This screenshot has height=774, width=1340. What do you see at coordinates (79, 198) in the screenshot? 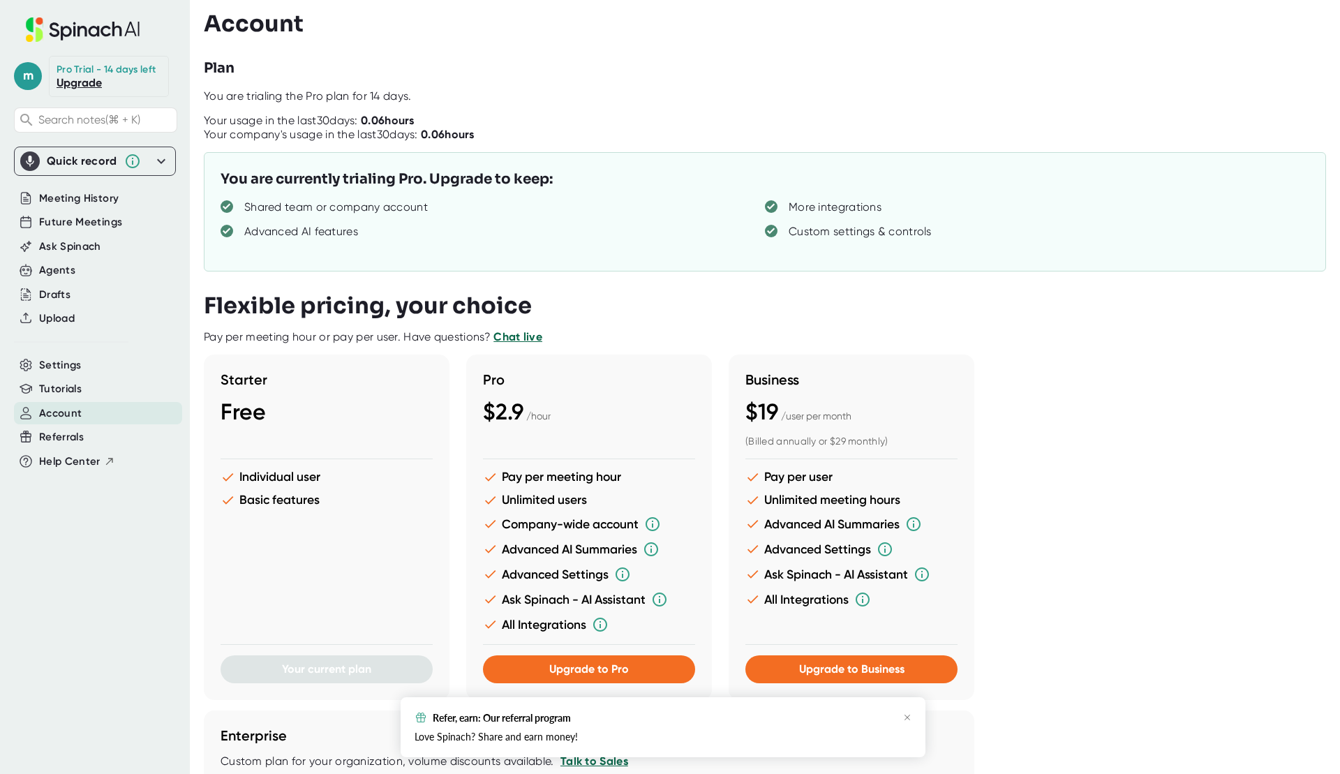
I see `span: Meeting History` at bounding box center [79, 198].